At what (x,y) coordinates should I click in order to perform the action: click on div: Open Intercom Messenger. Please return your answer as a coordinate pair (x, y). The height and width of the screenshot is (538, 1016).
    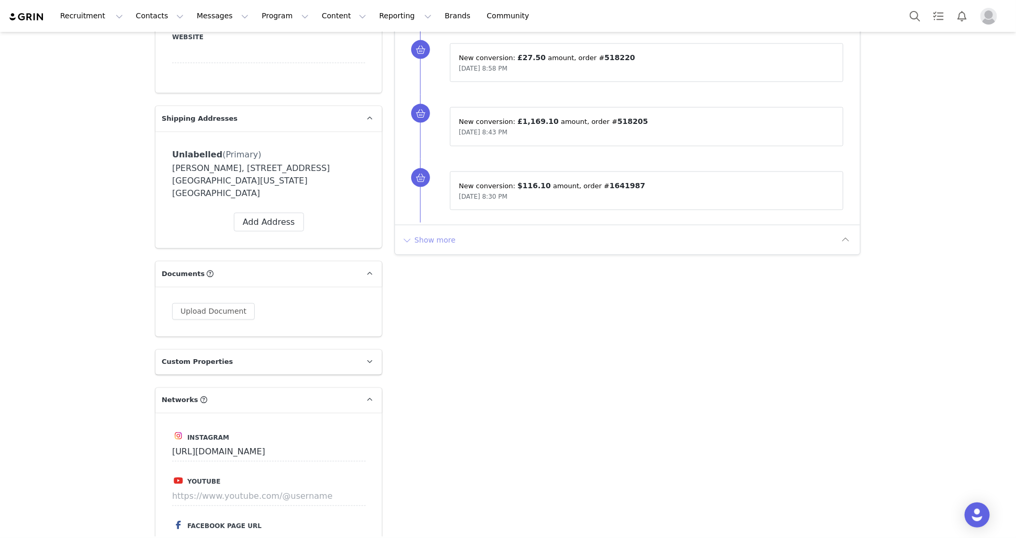
    Looking at the image, I should click on (977, 515).